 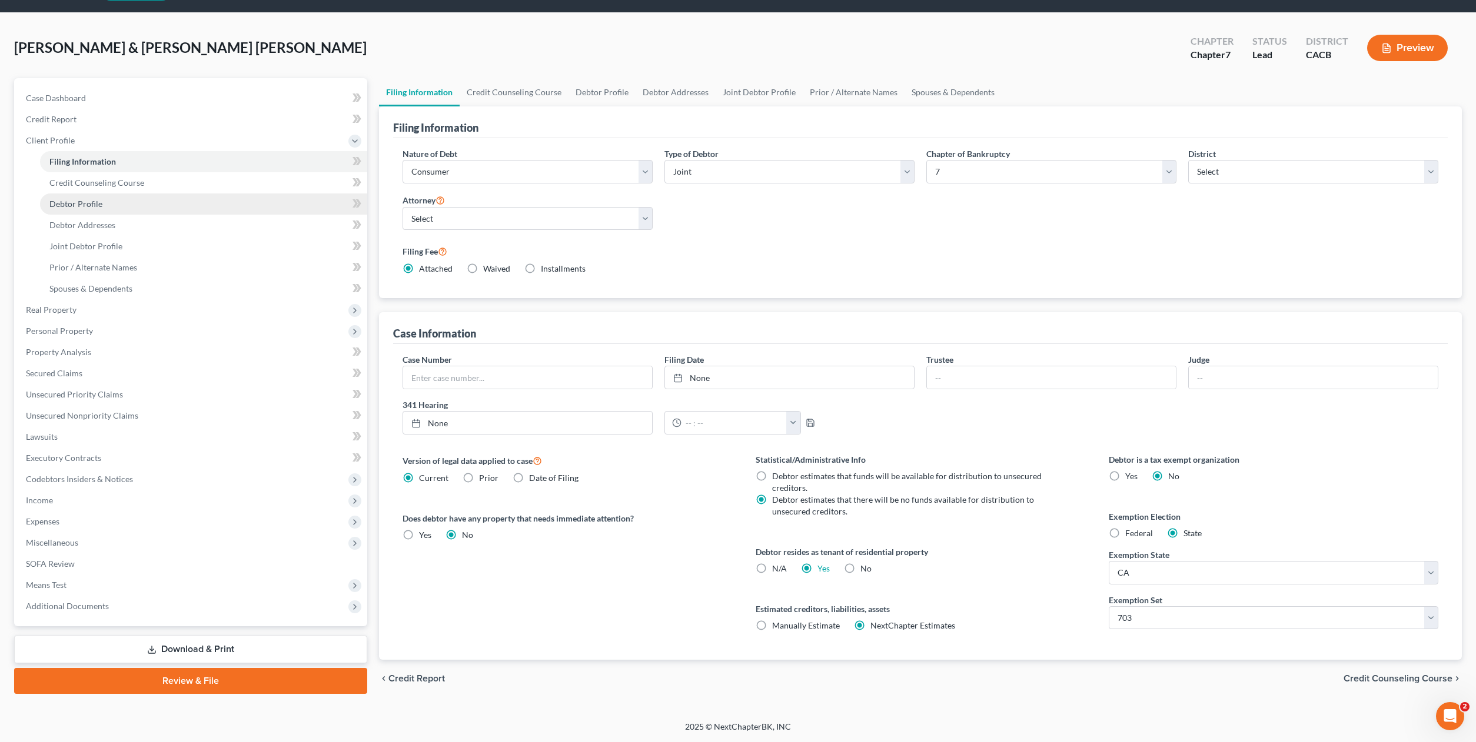 I want to click on span: Expenses, so click(x=42, y=521).